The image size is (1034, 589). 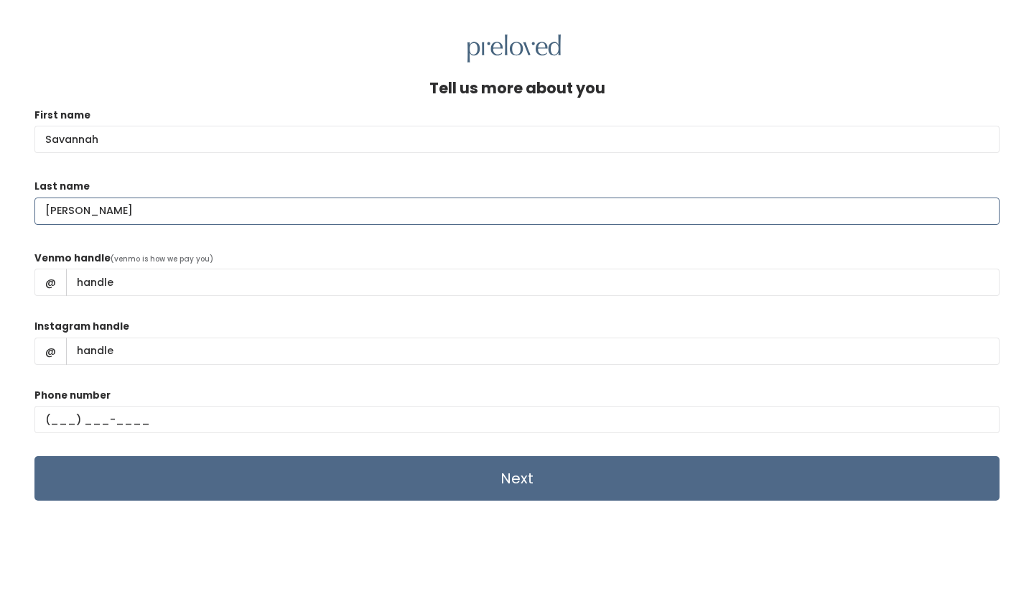 I want to click on label: Instagram handle, so click(x=82, y=327).